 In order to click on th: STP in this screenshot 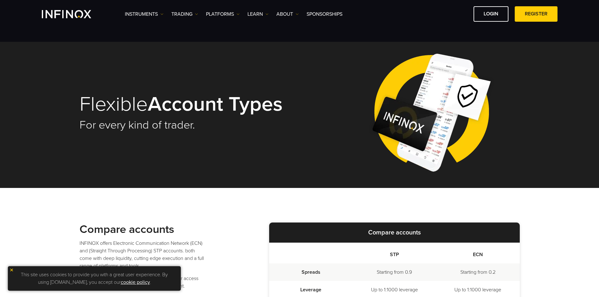, I will do `click(394, 253)`.